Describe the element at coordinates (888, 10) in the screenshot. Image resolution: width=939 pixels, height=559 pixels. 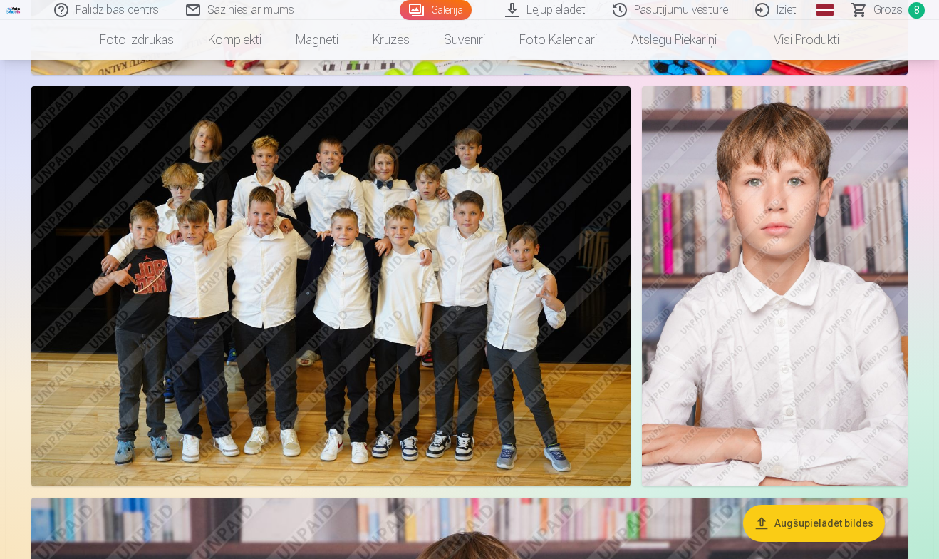
I see `span: Grozs` at that location.